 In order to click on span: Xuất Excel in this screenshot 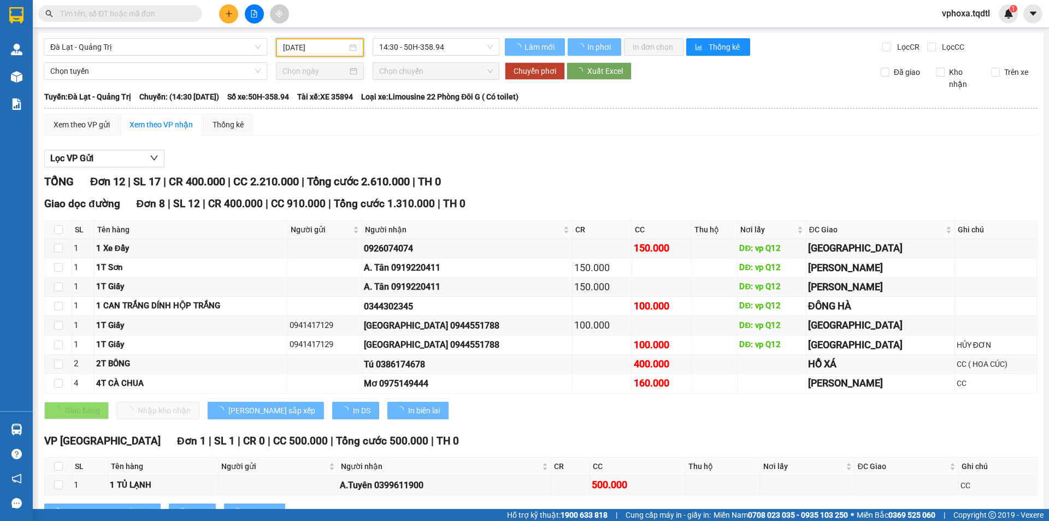, I will do `click(605, 71)`.